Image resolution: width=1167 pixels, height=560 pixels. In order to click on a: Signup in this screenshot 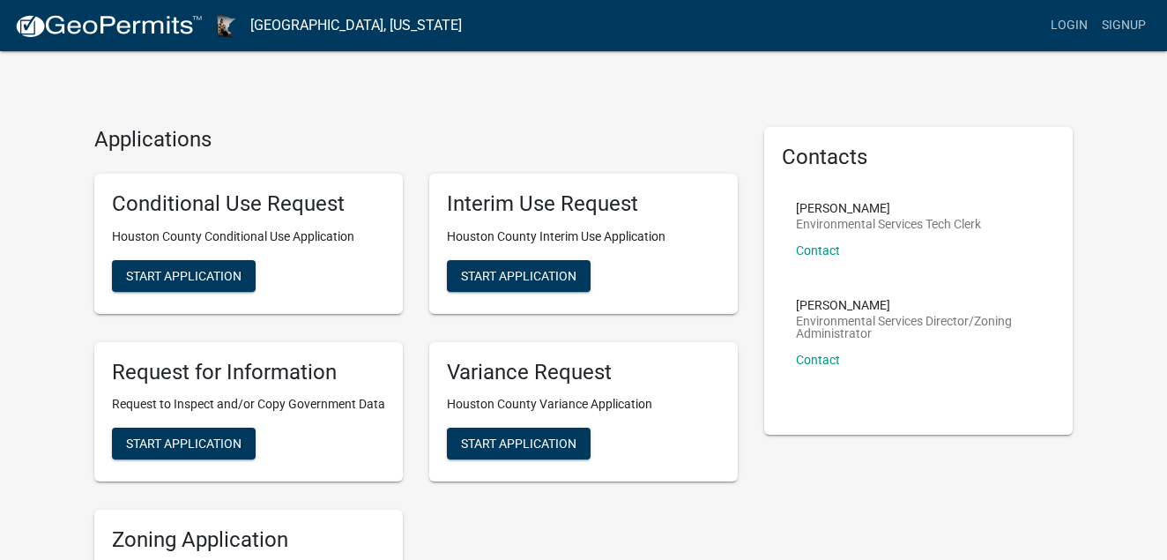, I will do `click(1124, 26)`.